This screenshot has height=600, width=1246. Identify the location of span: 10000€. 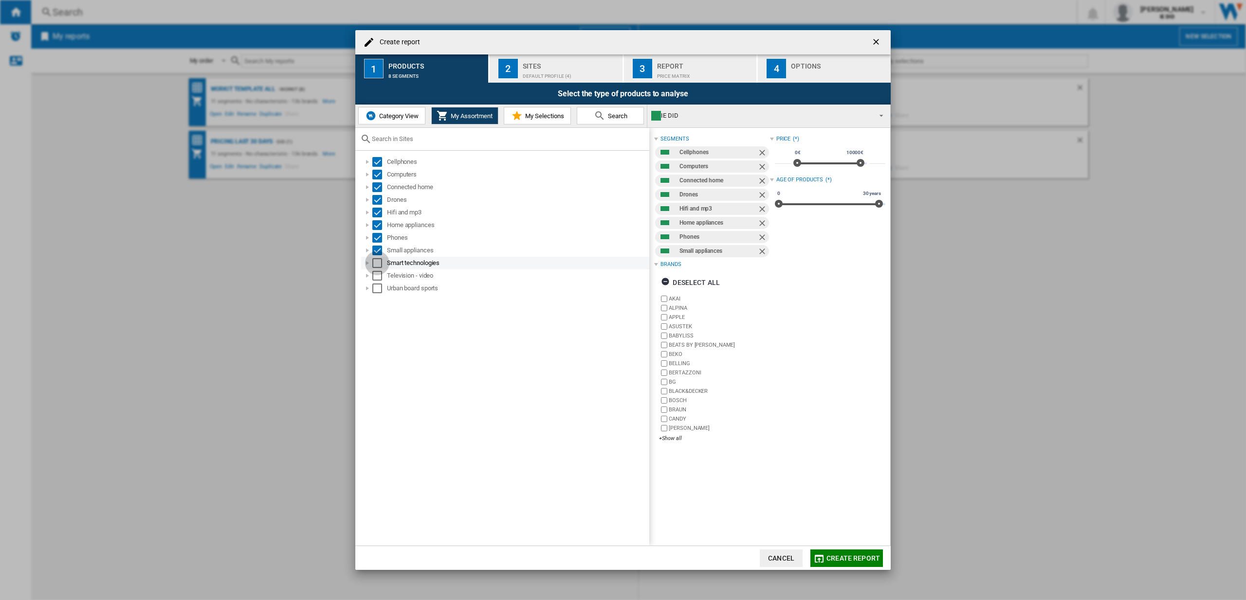
(855, 153).